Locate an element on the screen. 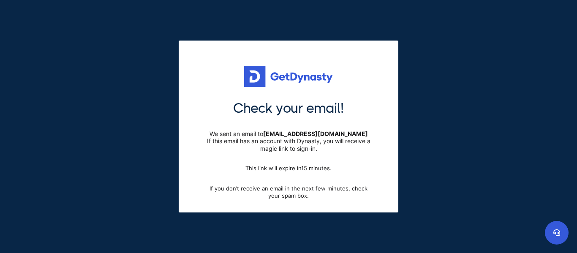 This screenshot has height=253, width=577. span: This link will expire in 15 minutes . is located at coordinates (289, 169).